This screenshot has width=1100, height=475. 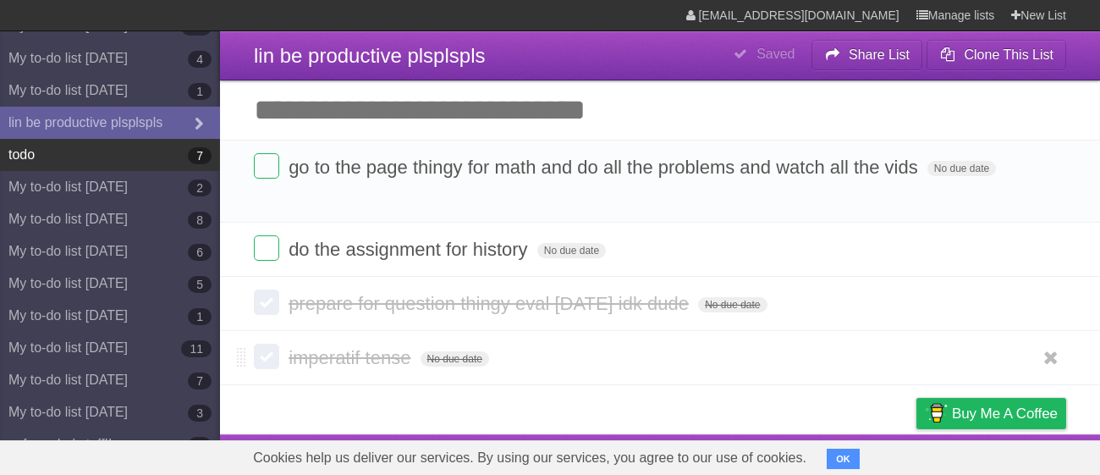 I want to click on b: 8, so click(x=200, y=220).